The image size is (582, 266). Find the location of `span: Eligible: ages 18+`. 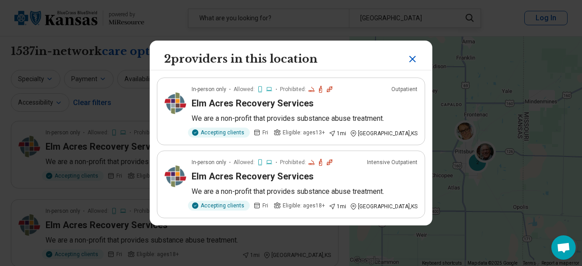

span: Eligible: ages 18+ is located at coordinates (304, 206).